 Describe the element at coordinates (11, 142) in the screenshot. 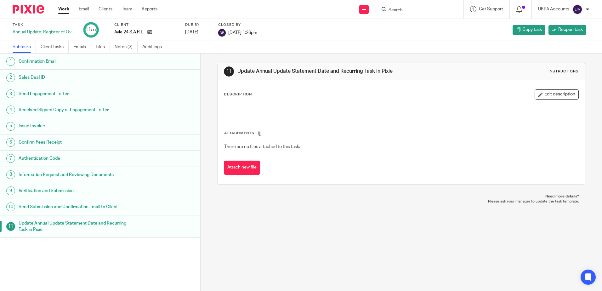

I see `div: 6` at that location.